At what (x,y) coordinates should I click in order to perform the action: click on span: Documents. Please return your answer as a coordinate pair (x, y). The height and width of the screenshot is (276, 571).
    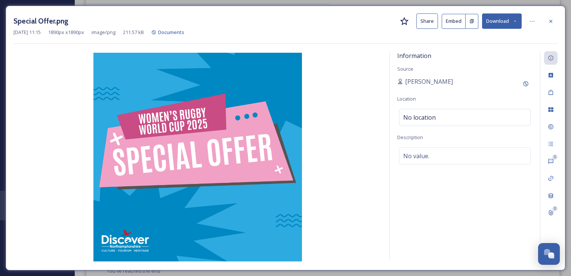
    Looking at the image, I should click on (171, 32).